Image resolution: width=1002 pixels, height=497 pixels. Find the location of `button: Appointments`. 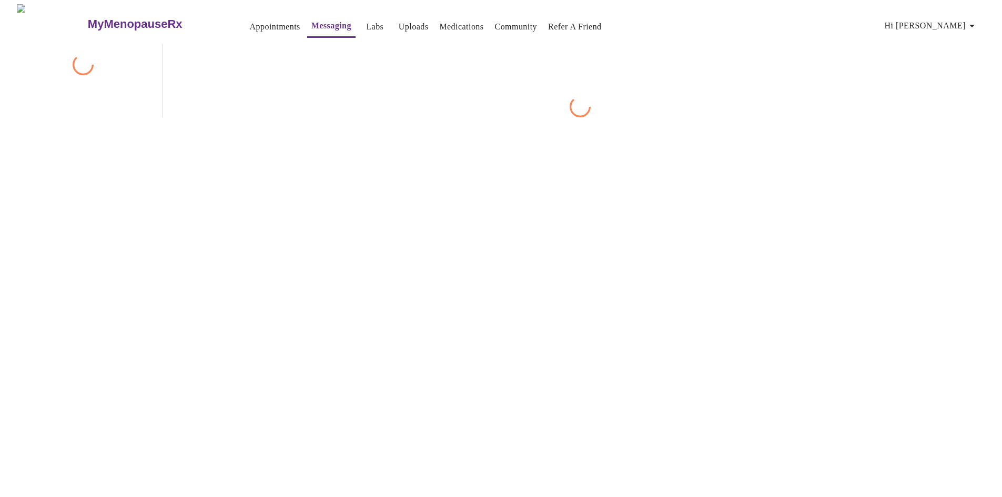

button: Appointments is located at coordinates (275, 27).